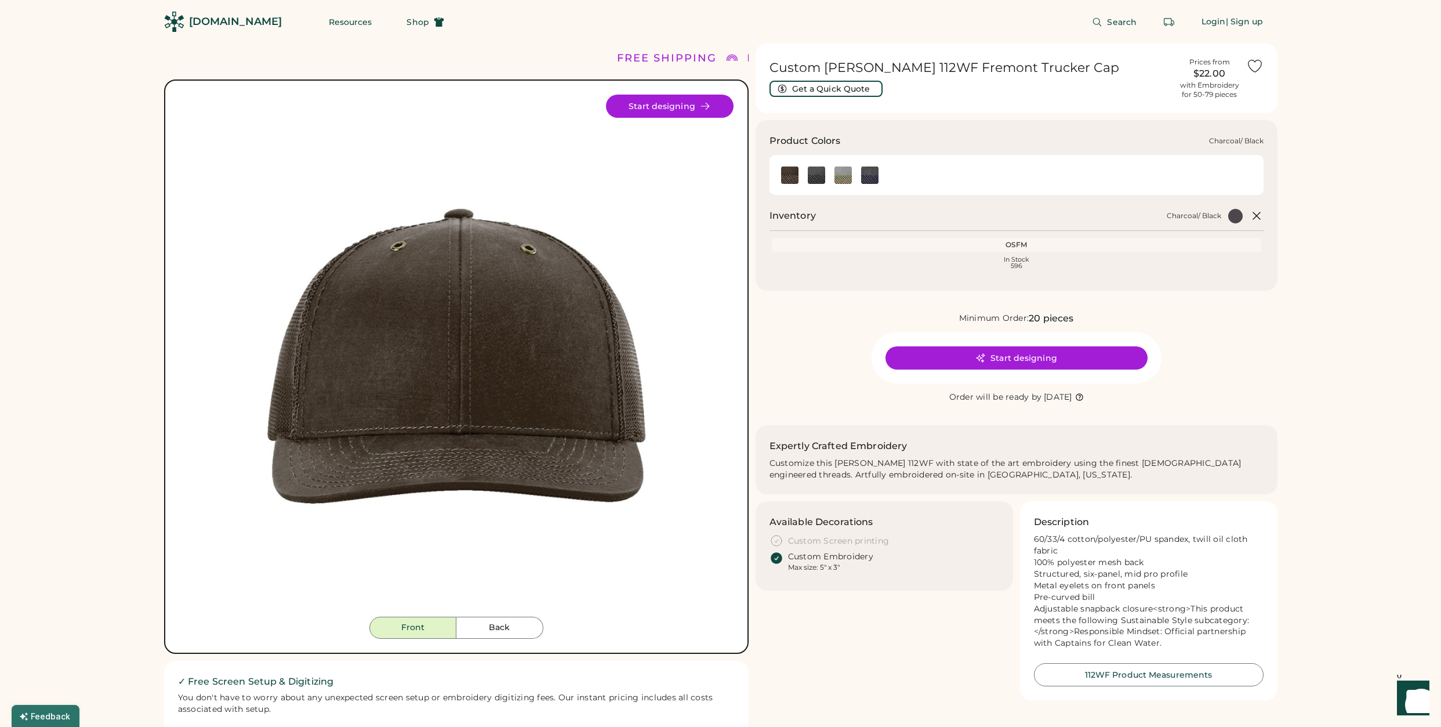 The image size is (1441, 727). What do you see at coordinates (413, 628) in the screenshot?
I see `button: Front` at bounding box center [413, 628].